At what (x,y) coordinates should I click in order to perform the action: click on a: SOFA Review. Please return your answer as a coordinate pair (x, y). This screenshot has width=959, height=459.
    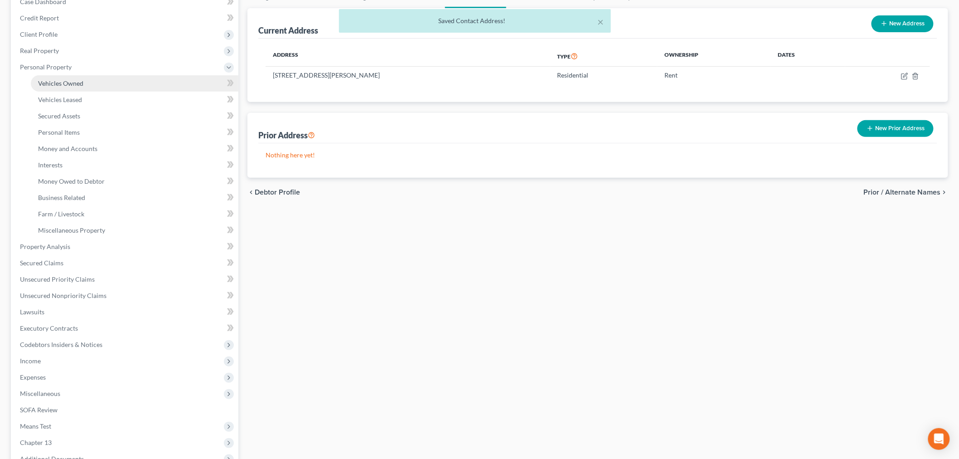
    Looking at the image, I should click on (126, 410).